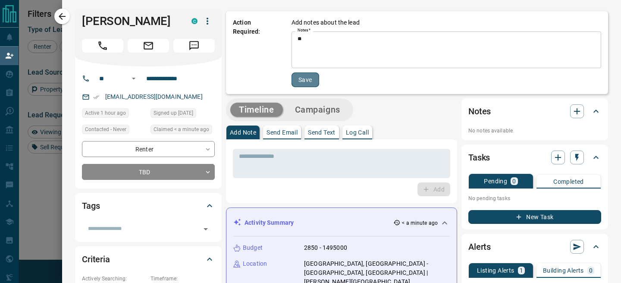 The image size is (621, 283). Describe the element at coordinates (305, 80) in the screenshot. I see `button: Save` at that location.